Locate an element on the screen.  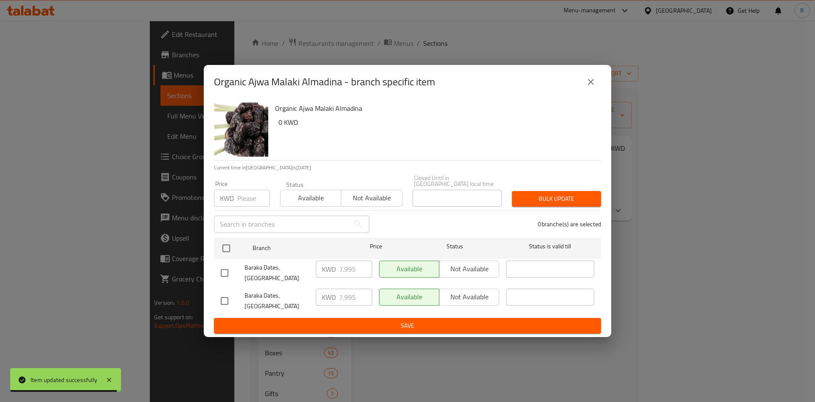
h6: 0 KWD is located at coordinates (436, 122).